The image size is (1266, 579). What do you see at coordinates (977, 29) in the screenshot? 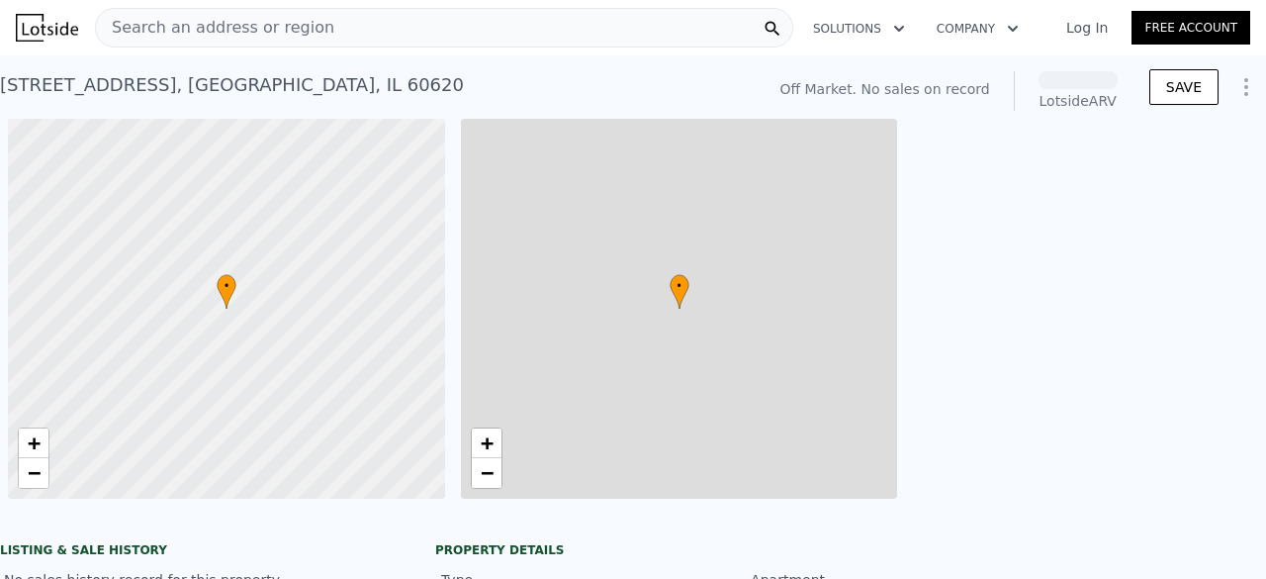
I see `button: Company` at bounding box center [977, 29].